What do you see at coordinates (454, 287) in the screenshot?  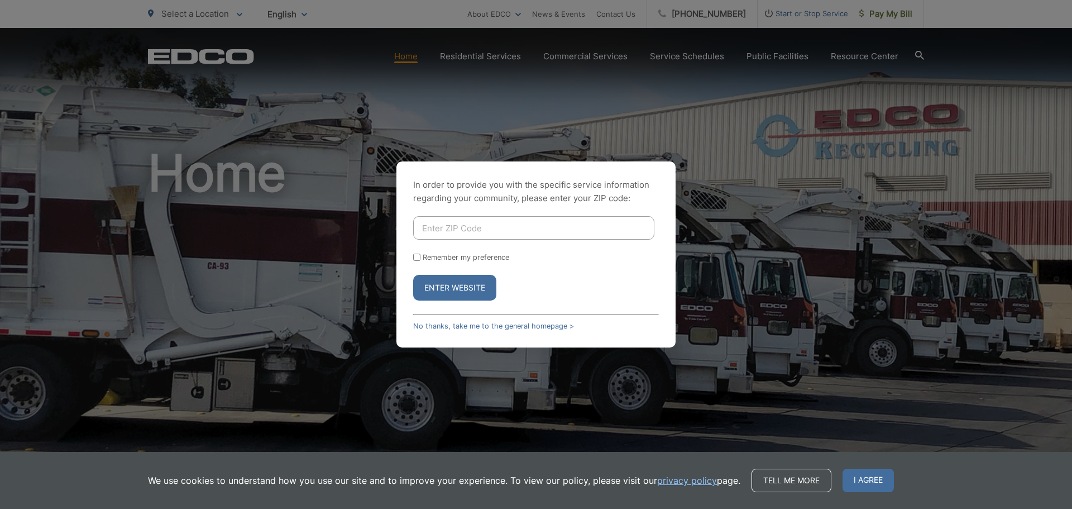 I see `button: Enter Website` at bounding box center [454, 287].